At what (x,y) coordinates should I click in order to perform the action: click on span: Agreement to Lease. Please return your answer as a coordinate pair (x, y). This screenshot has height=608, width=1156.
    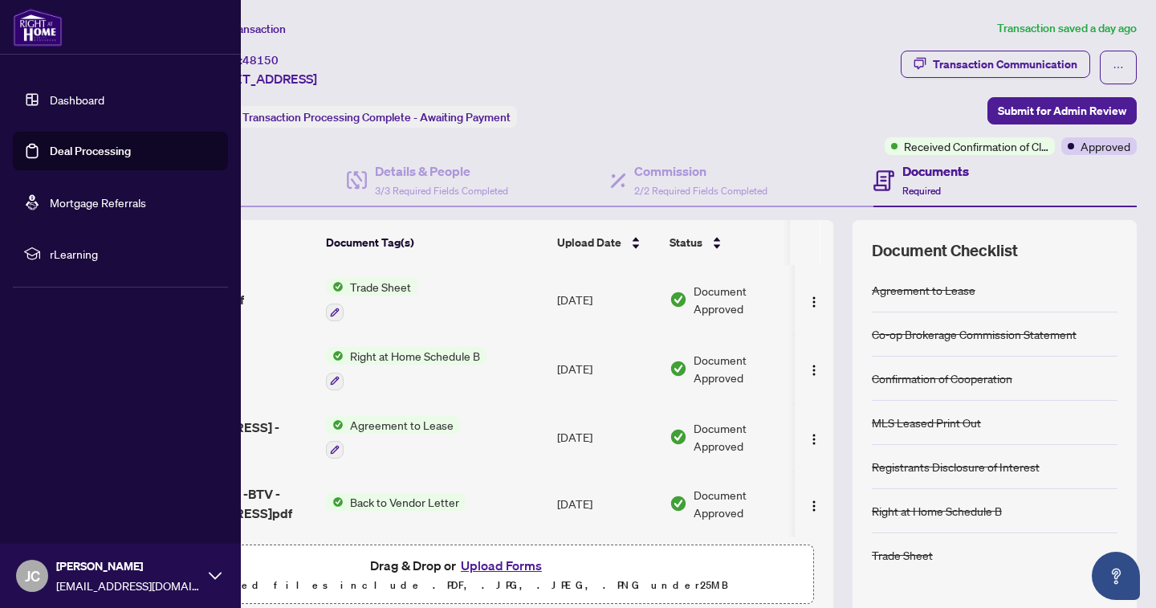
    Looking at the image, I should click on (401, 425).